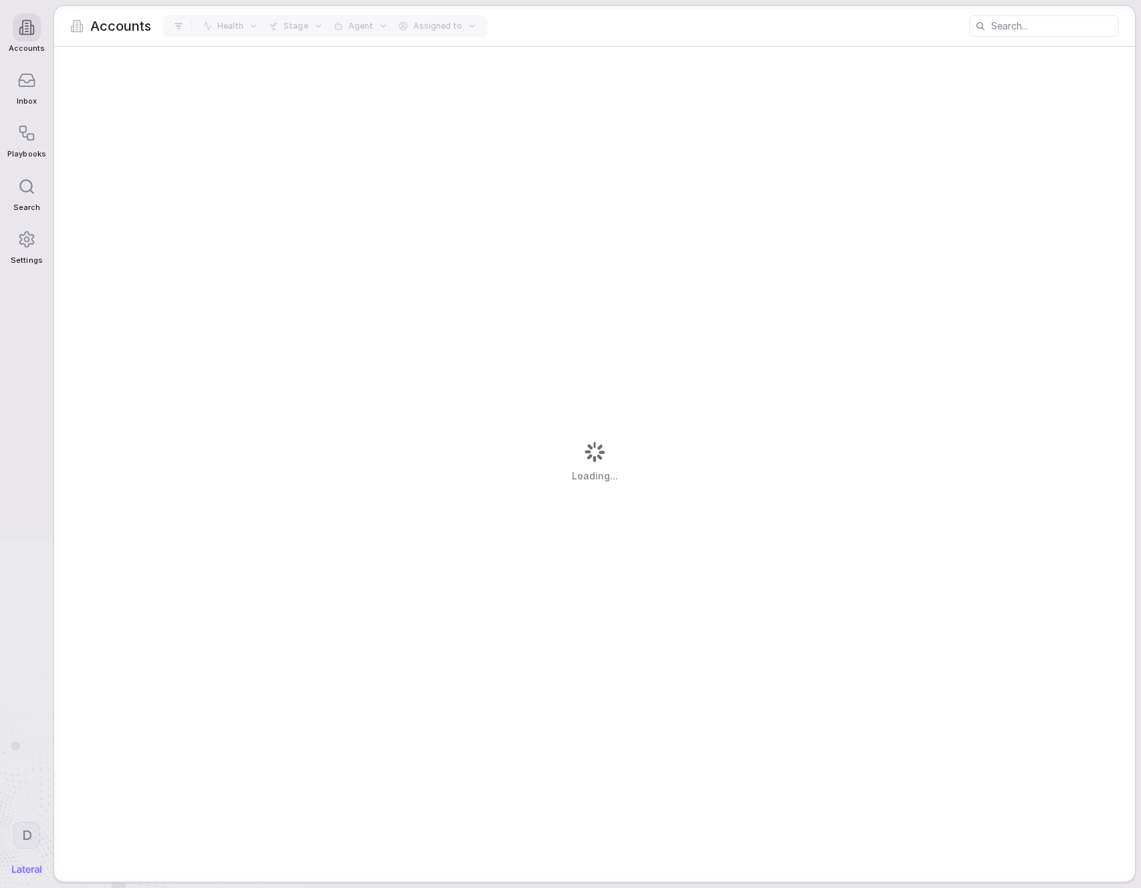 Image resolution: width=1141 pixels, height=888 pixels. Describe the element at coordinates (27, 870) in the screenshot. I see `img: Lateral` at that location.